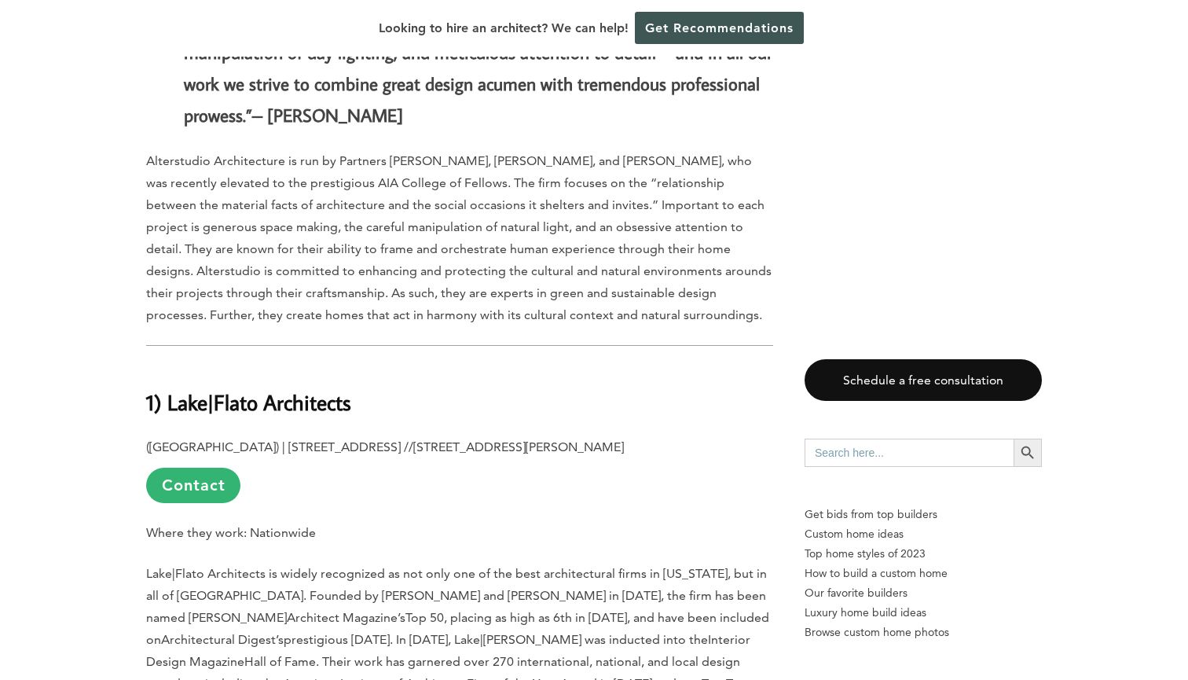 This screenshot has height=680, width=1188. I want to click on p: Browse custom home photos, so click(923, 632).